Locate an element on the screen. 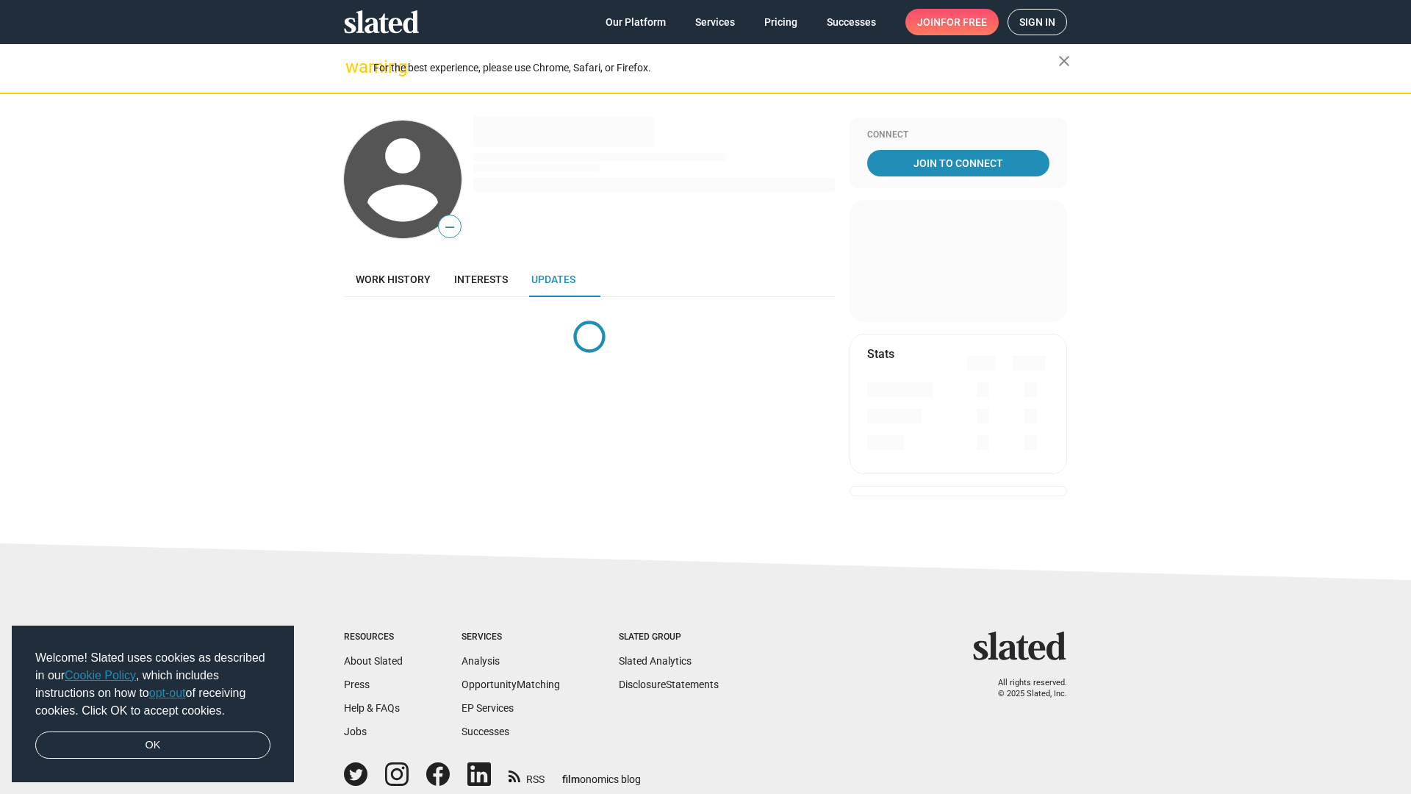  div: Services is located at coordinates (511, 637).